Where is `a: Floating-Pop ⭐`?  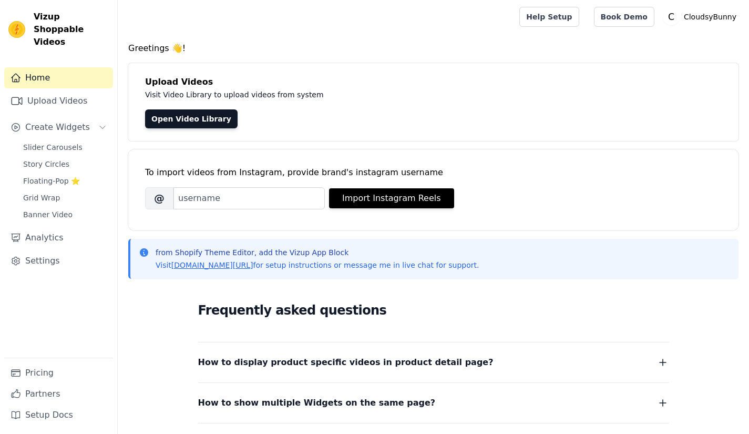
a: Floating-Pop ⭐ is located at coordinates (65, 181).